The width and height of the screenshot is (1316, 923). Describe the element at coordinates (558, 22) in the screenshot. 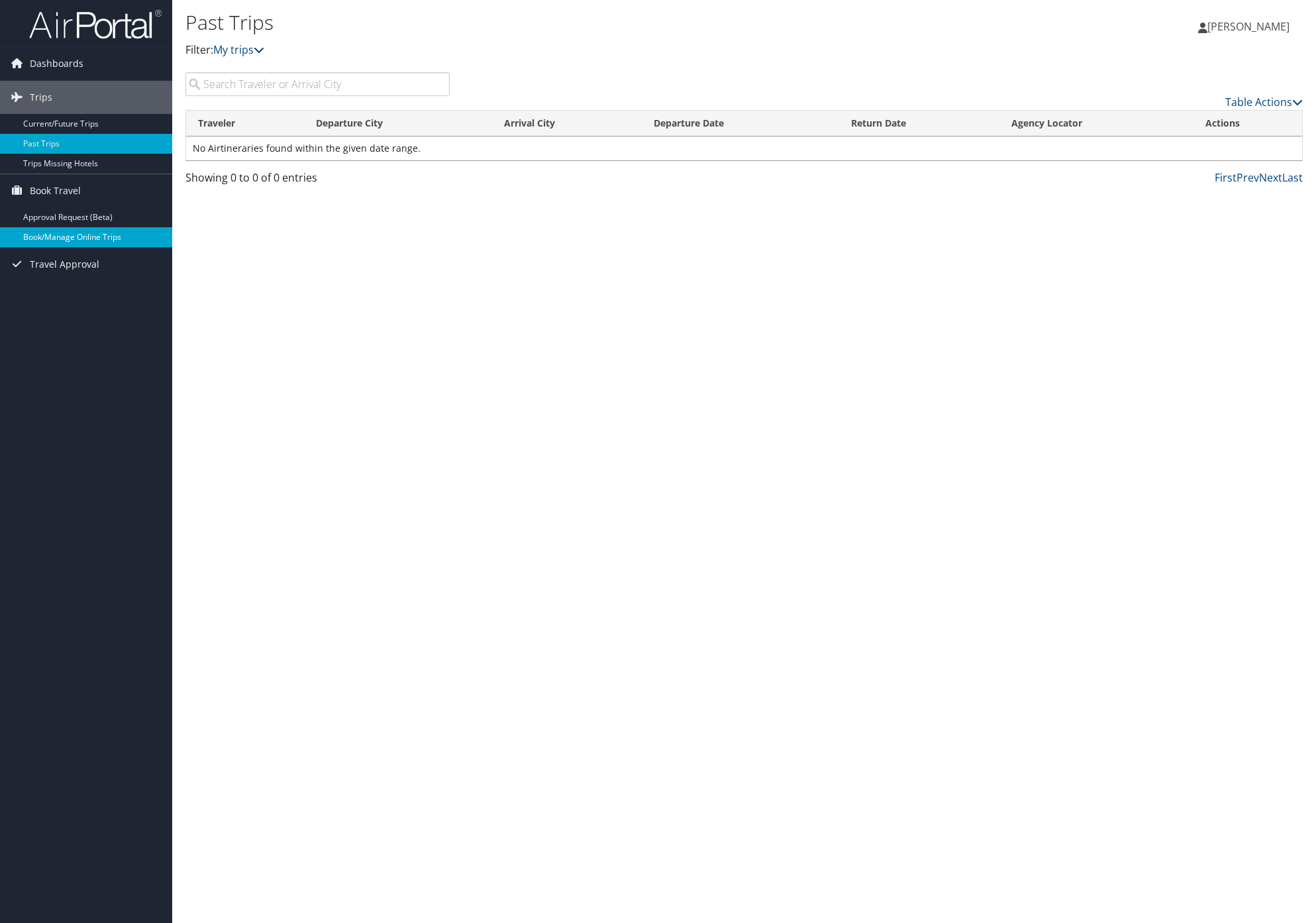

I see `h1: Past Trips` at that location.